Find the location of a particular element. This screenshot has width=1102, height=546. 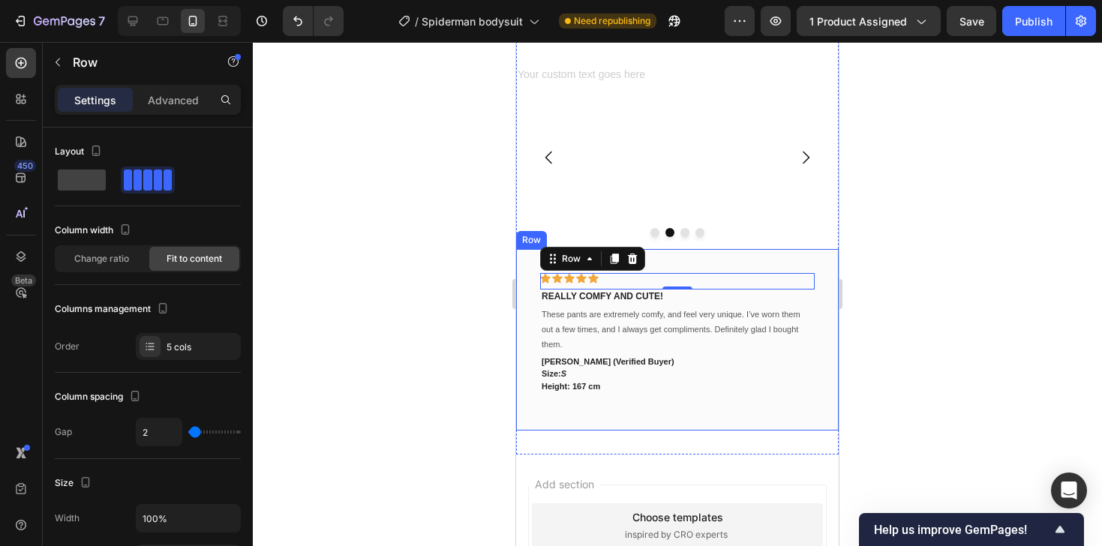

p: These pants are extremely comfy, and feel very unique. I’ve worn them out a few times, and I alwa... is located at coordinates (161, 287).